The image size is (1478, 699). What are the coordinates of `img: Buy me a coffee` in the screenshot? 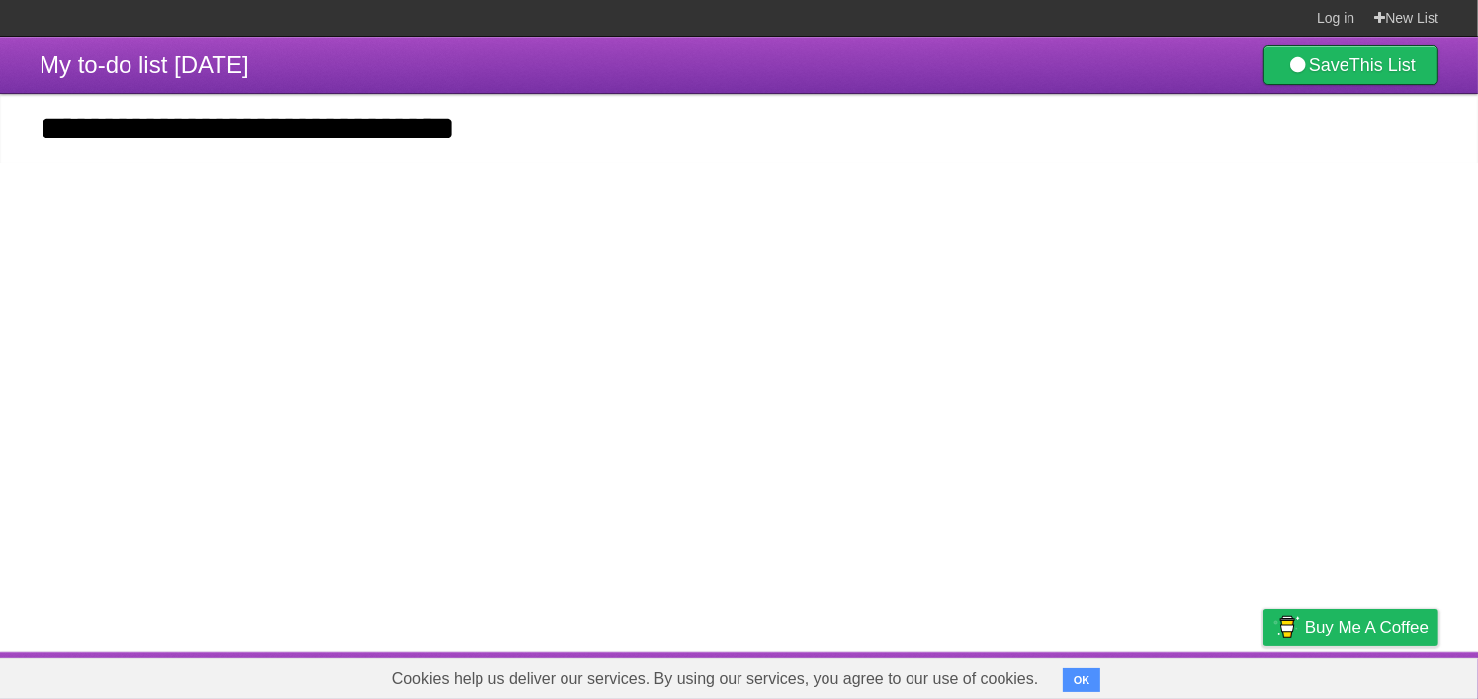 It's located at (1286, 627).